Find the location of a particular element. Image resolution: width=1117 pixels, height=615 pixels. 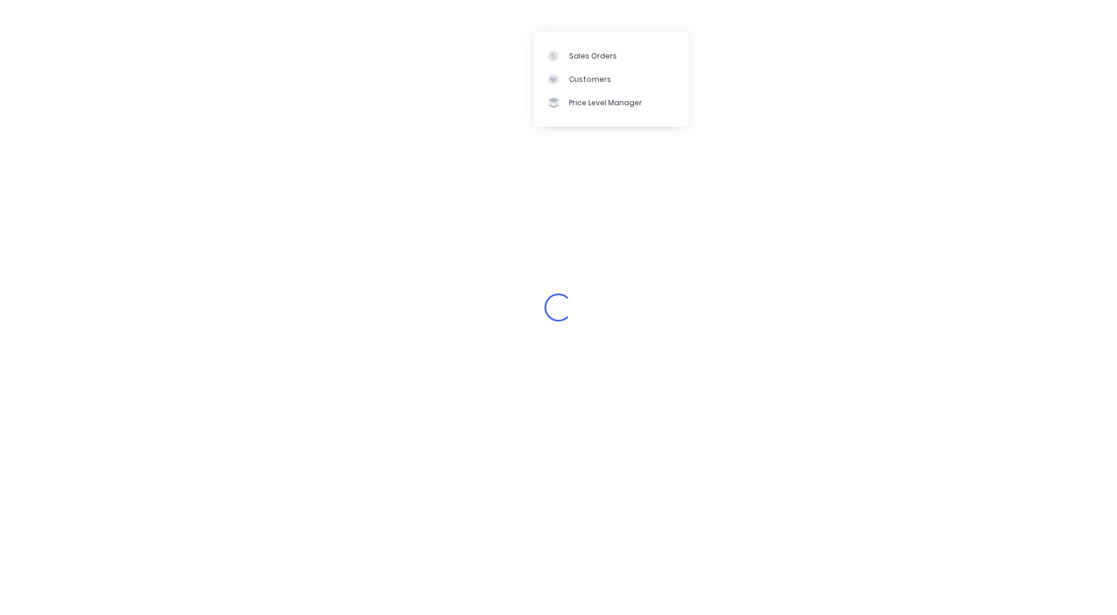

a: Customers is located at coordinates (611, 79).